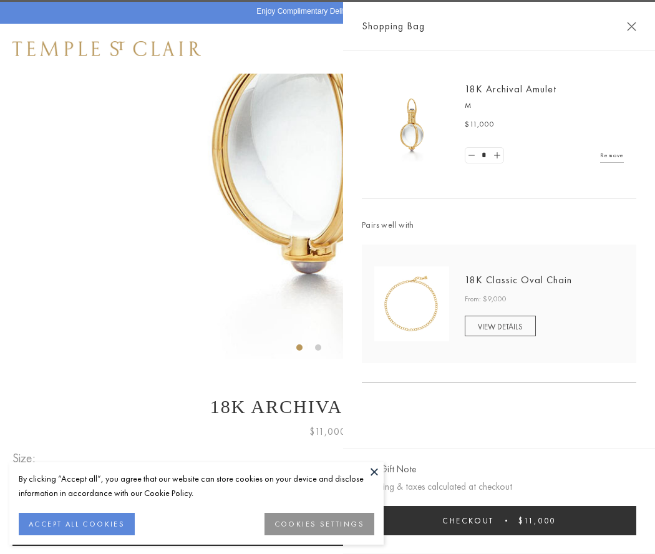 This screenshot has height=554, width=655. I want to click on span: VIEW DETAILS, so click(500, 326).